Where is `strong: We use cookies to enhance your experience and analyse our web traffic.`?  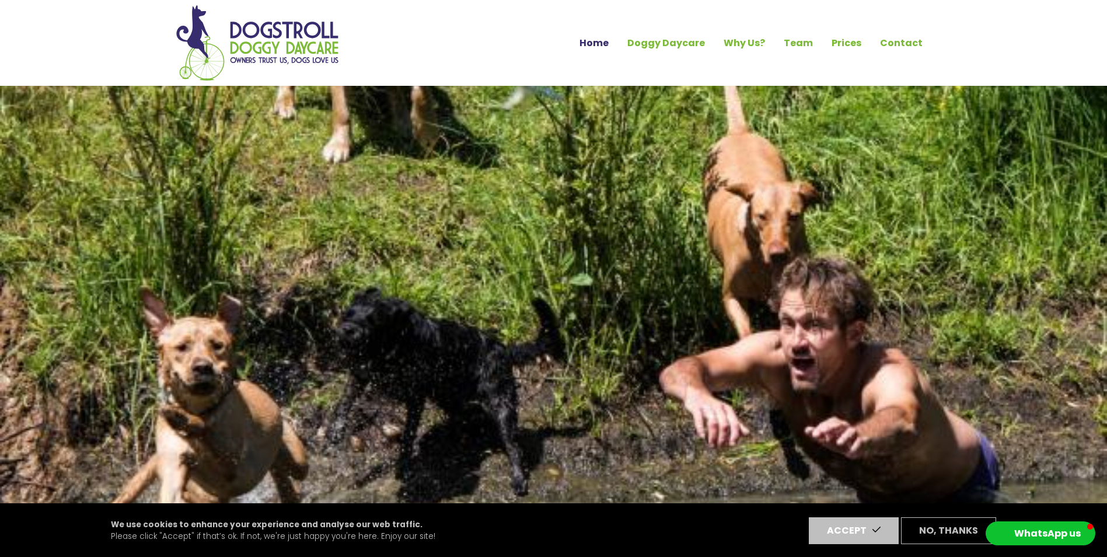 strong: We use cookies to enhance your experience and analyse our web traffic. is located at coordinates (267, 524).